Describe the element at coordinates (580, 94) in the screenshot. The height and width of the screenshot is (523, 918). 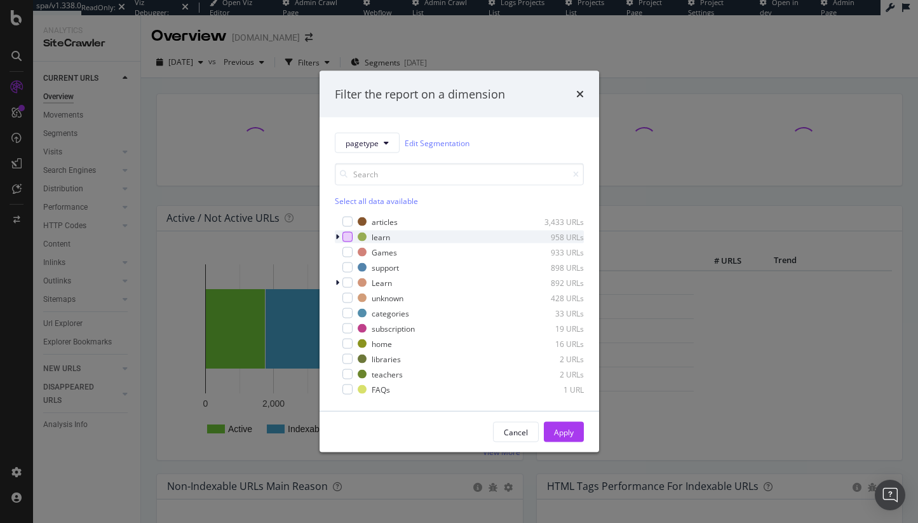
I see `div: times` at that location.